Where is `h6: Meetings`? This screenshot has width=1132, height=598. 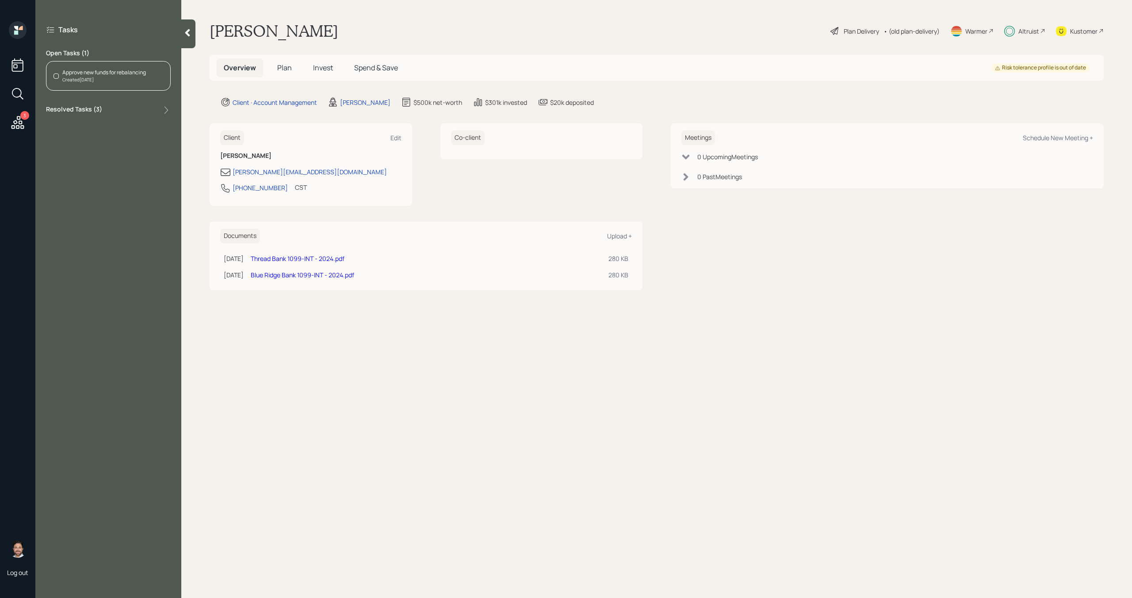 h6: Meetings is located at coordinates (698, 138).